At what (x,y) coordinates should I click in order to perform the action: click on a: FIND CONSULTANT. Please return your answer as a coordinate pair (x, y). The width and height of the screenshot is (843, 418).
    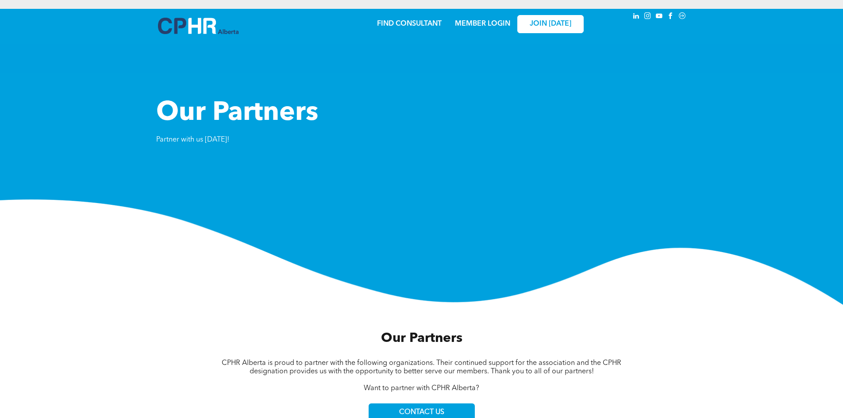
    Looking at the image, I should click on (409, 24).